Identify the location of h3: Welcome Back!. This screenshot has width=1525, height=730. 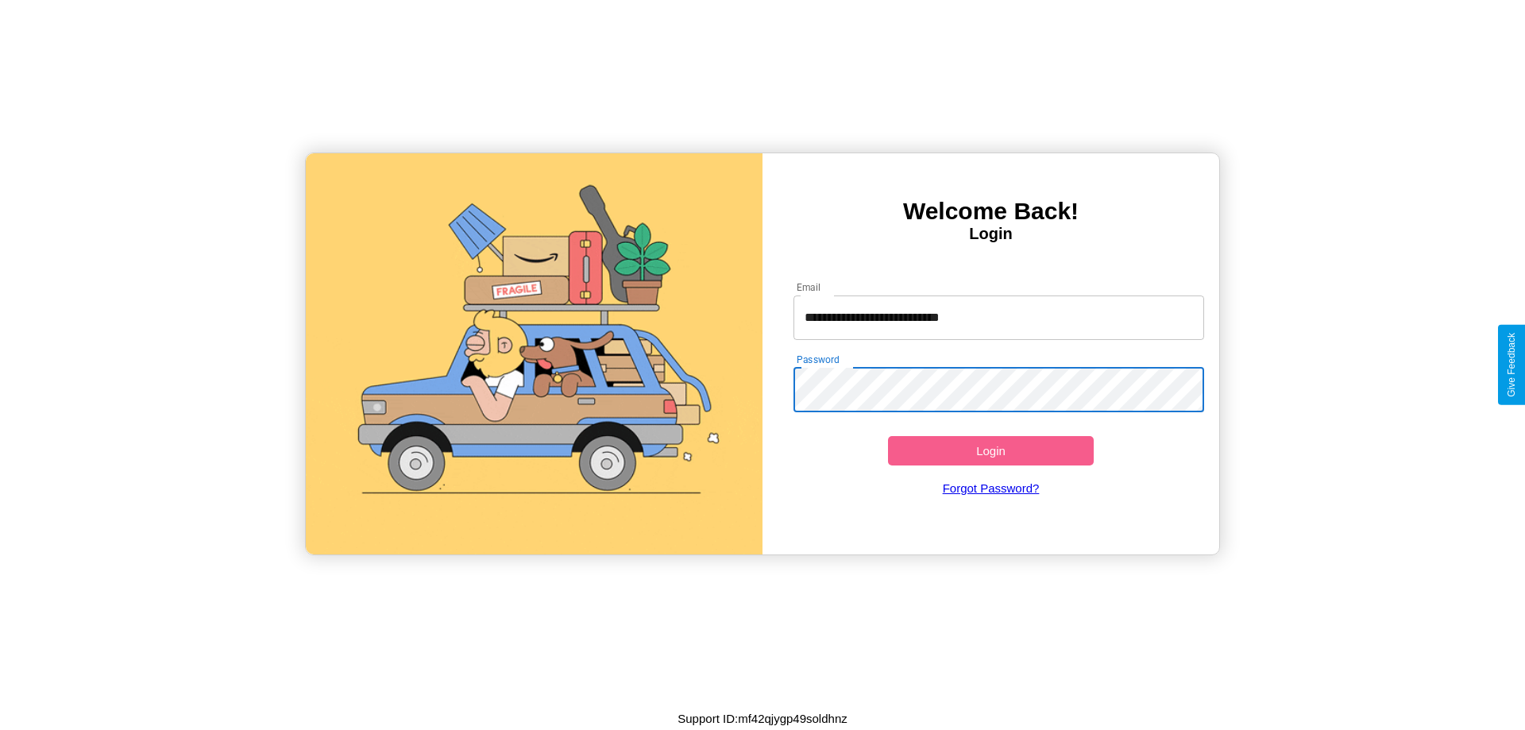
(991, 211).